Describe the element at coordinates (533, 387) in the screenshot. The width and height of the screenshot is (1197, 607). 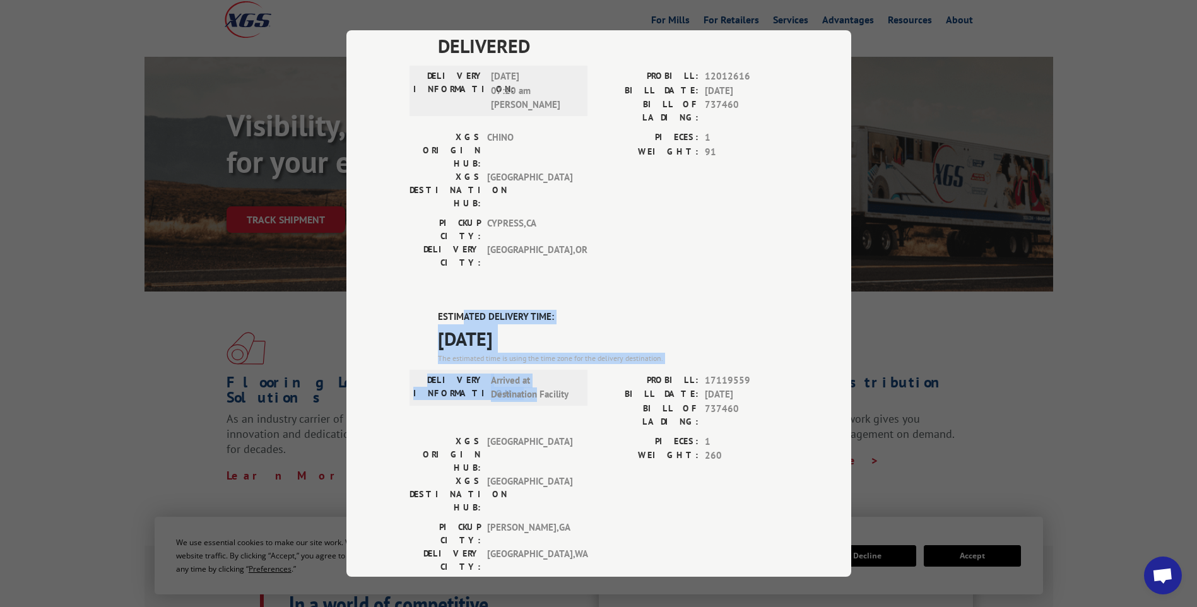
I see `span: Arrived at Destination Facility` at that location.